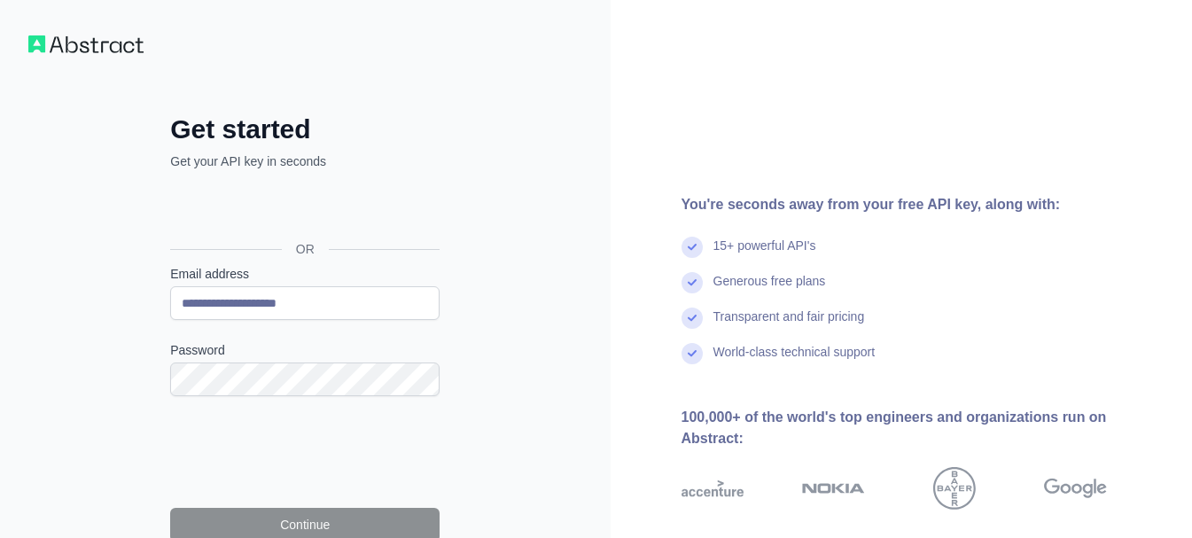 The width and height of the screenshot is (1192, 538). Describe the element at coordinates (305, 129) in the screenshot. I see `h2: Get started` at that location.